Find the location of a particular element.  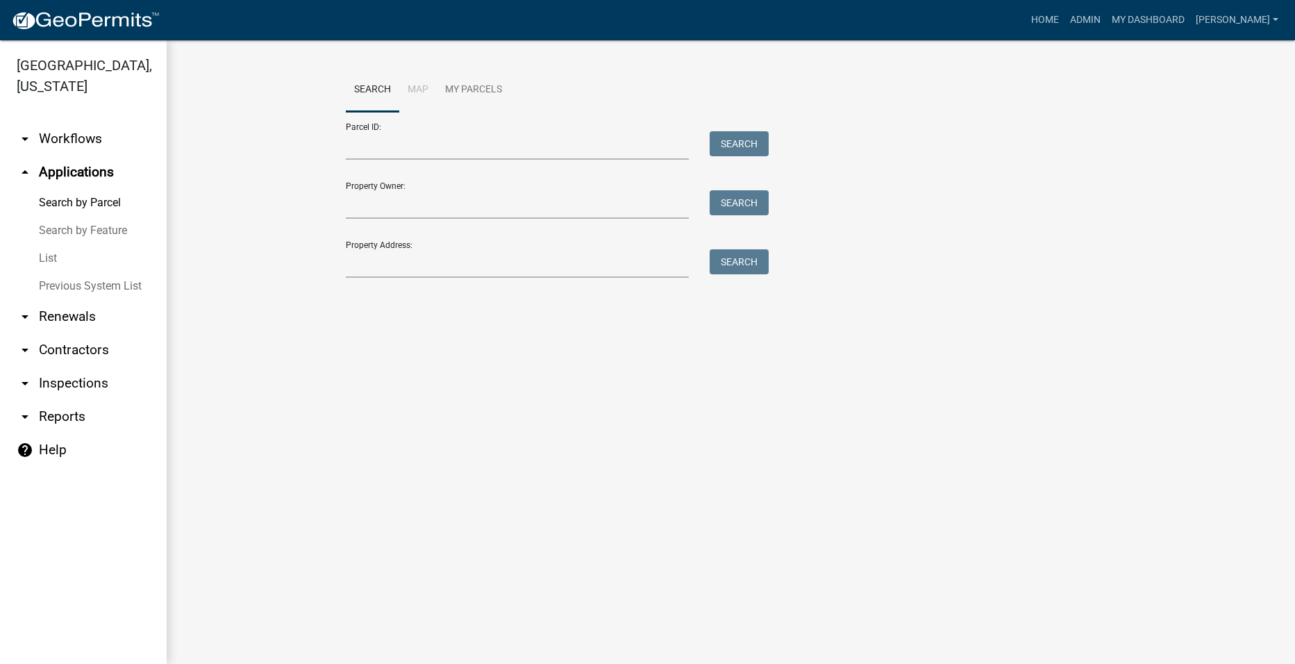

i: arrow_drop_up is located at coordinates (25, 172).